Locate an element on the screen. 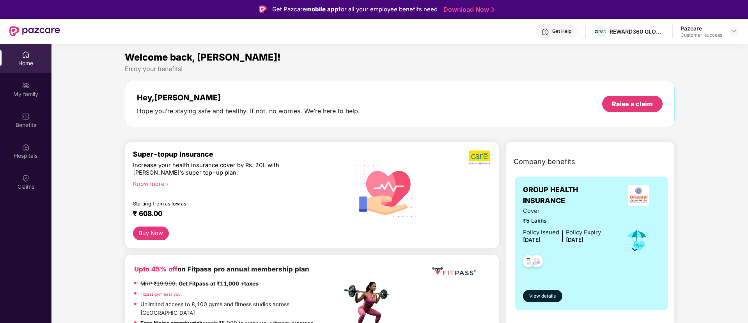  span: right is located at coordinates (167, 184).